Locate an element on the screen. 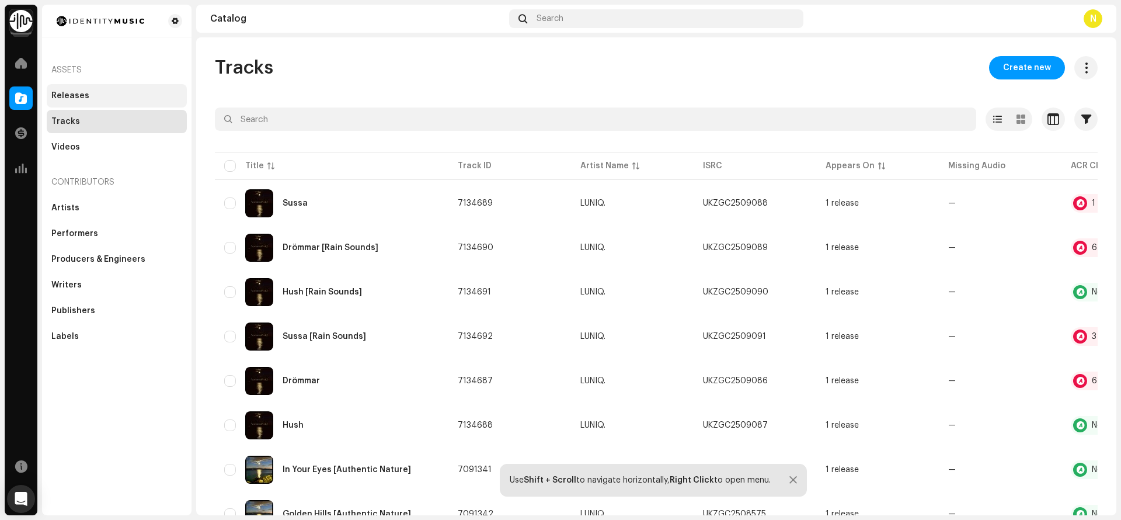  div: Catalog is located at coordinates (357, 19).